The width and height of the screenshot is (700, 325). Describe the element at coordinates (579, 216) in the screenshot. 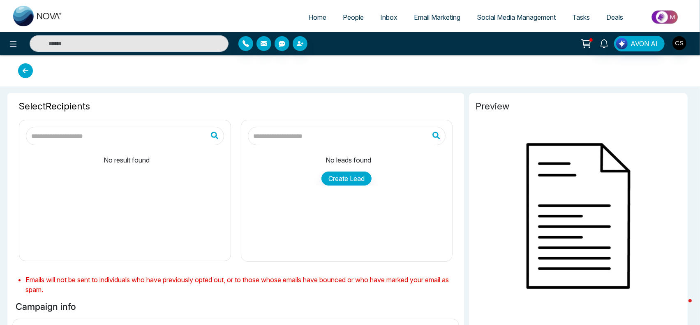

I see `img: novacrm` at that location.